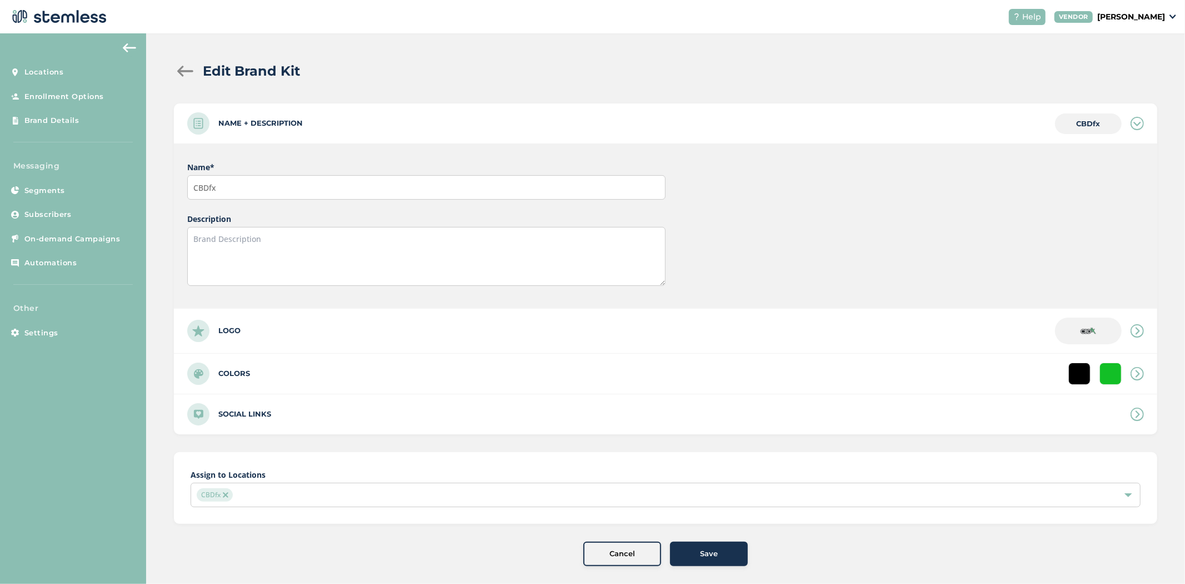 Image resolution: width=1185 pixels, height=584 pixels. I want to click on div: Chat Widget, so click(1158, 557).